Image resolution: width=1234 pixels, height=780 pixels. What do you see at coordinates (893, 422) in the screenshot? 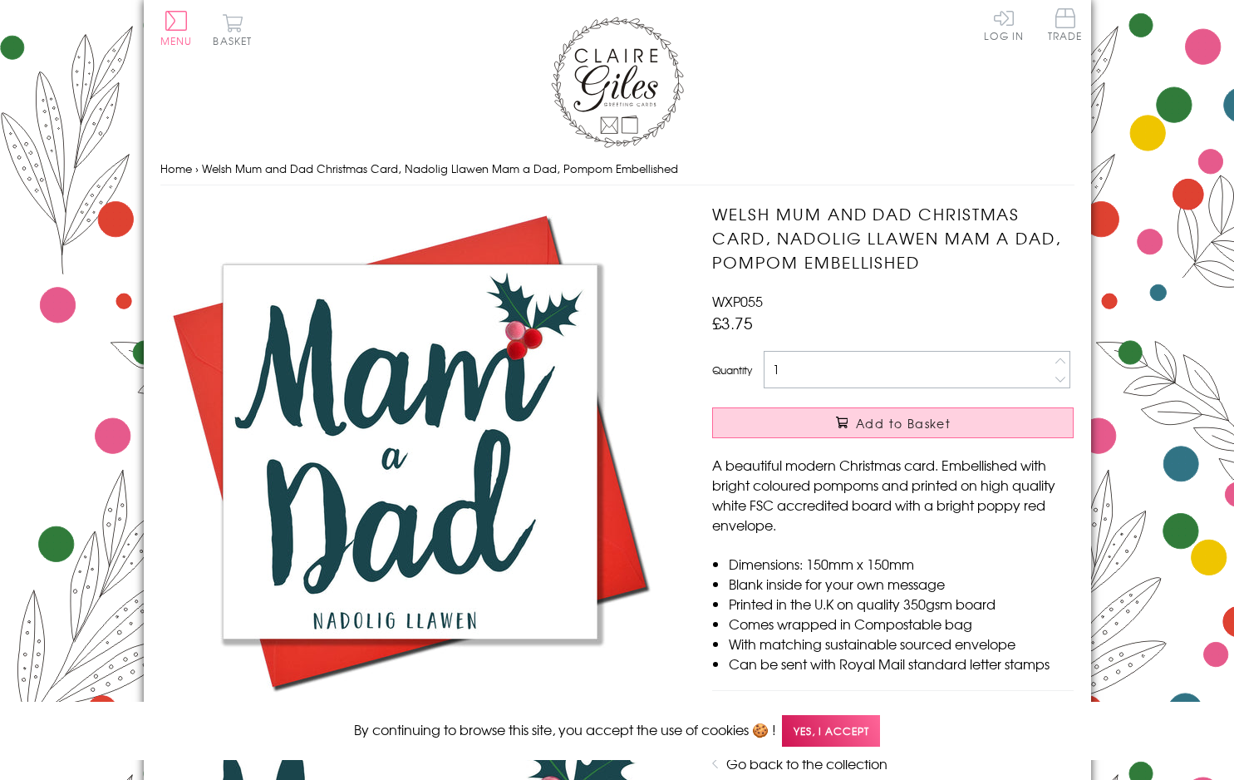
I see `button: Add to Basket` at bounding box center [893, 422].